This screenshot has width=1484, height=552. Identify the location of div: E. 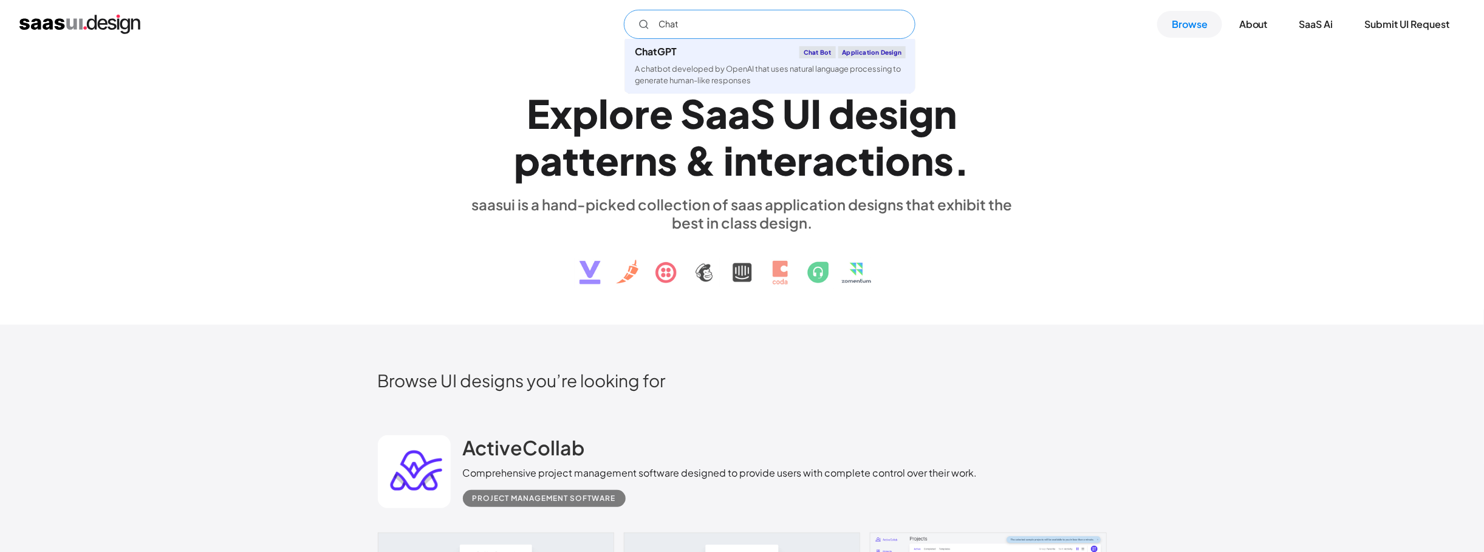
(539, 113).